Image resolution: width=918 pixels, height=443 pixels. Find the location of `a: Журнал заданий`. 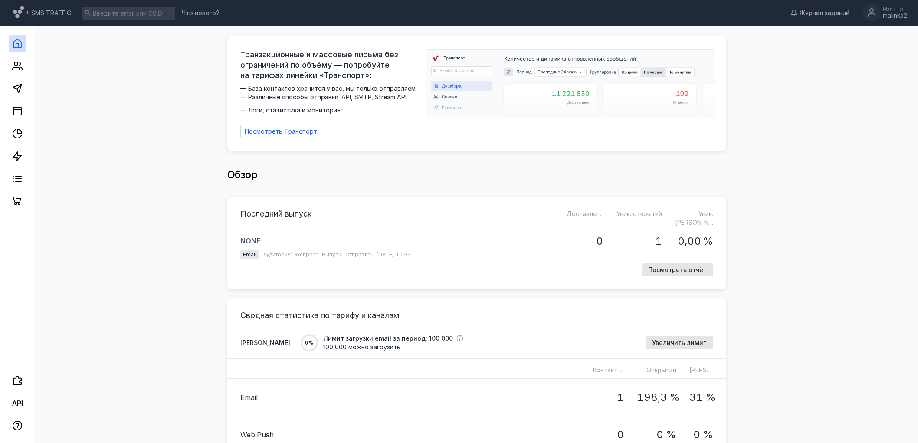

a: Журнал заданий is located at coordinates (820, 13).